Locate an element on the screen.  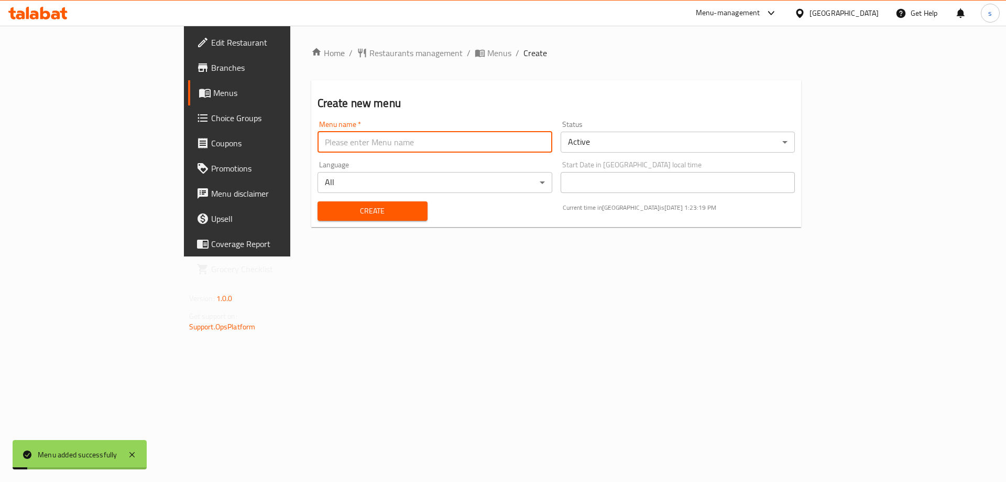
span: Version: is located at coordinates (202, 298).